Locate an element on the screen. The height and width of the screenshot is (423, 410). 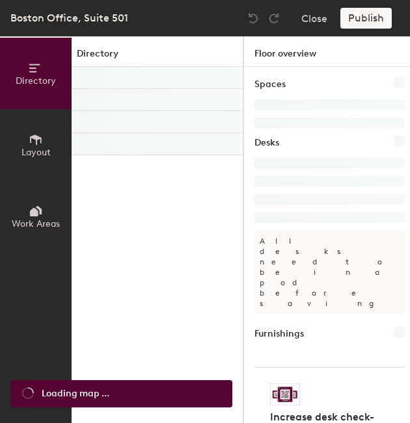
h1: Spaces is located at coordinates (270, 85).